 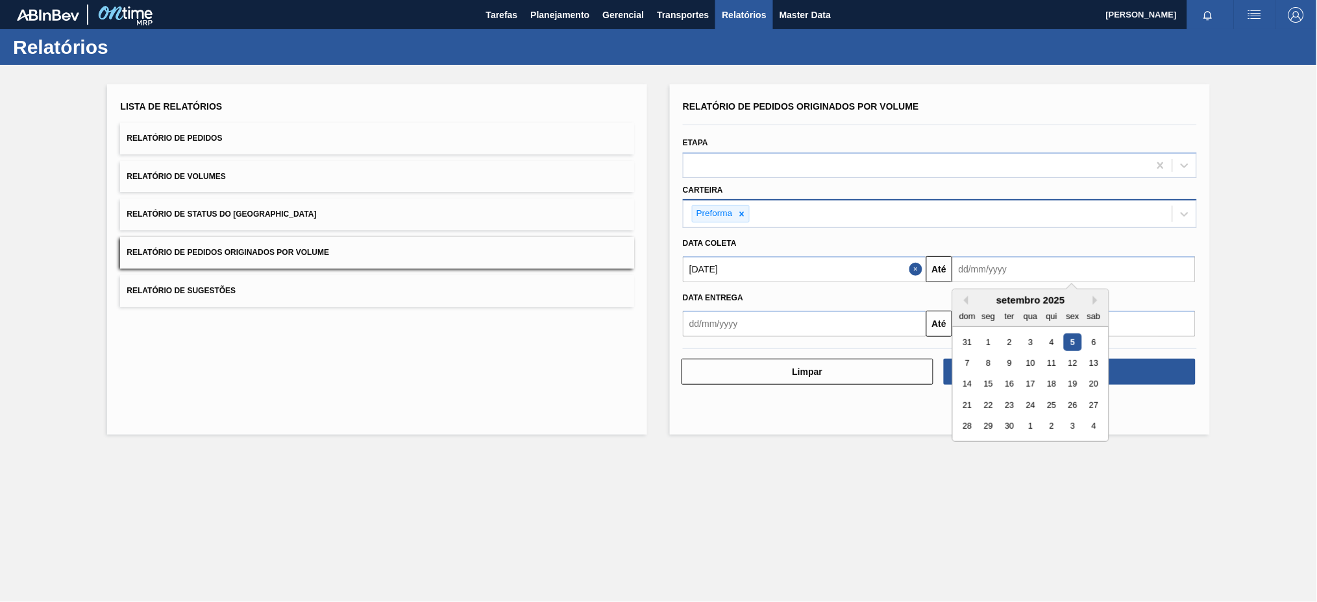 I want to click on div: Choose quinta-feira, 4 de setembro de 2025, so click(x=1052, y=342).